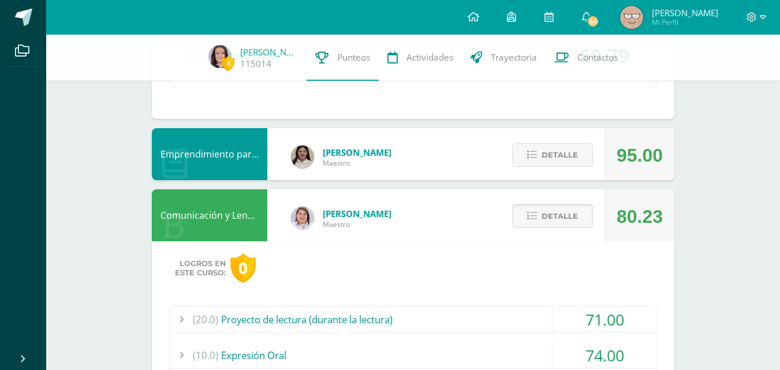  I want to click on img: 9ae987001820ec4db030cf804221db7d.png, so click(220, 57).